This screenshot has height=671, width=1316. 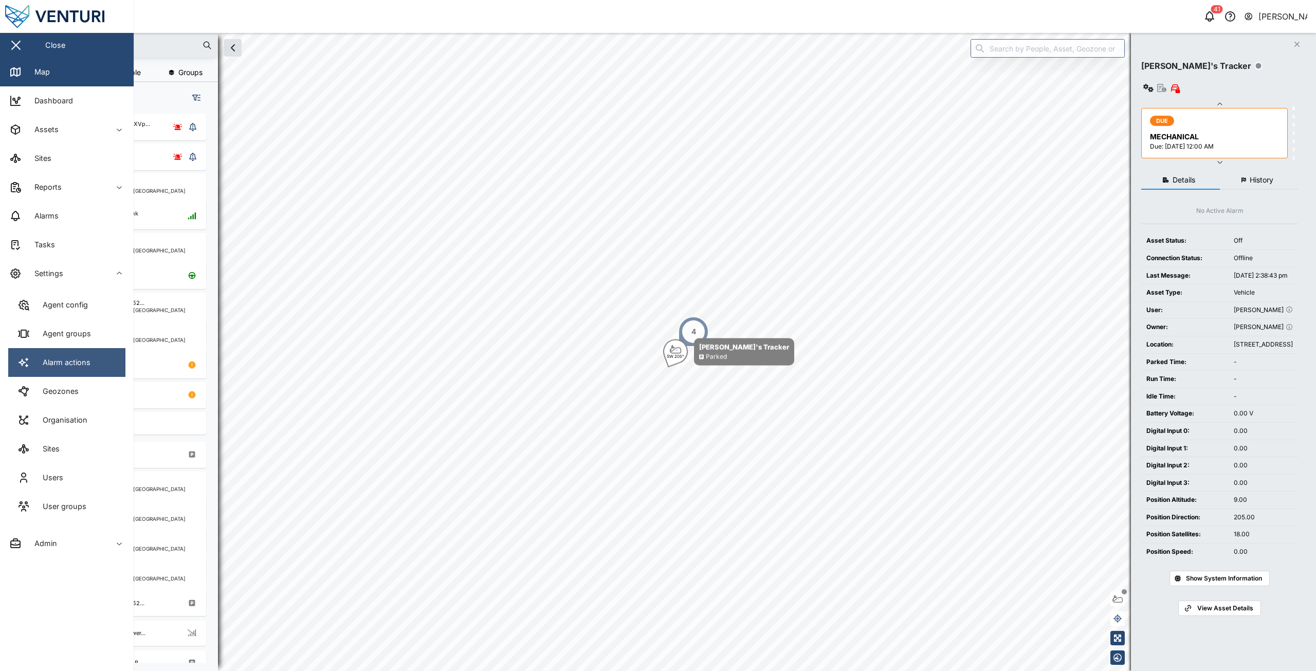 What do you see at coordinates (50, 101) in the screenshot?
I see `div: Dashboard` at bounding box center [50, 101].